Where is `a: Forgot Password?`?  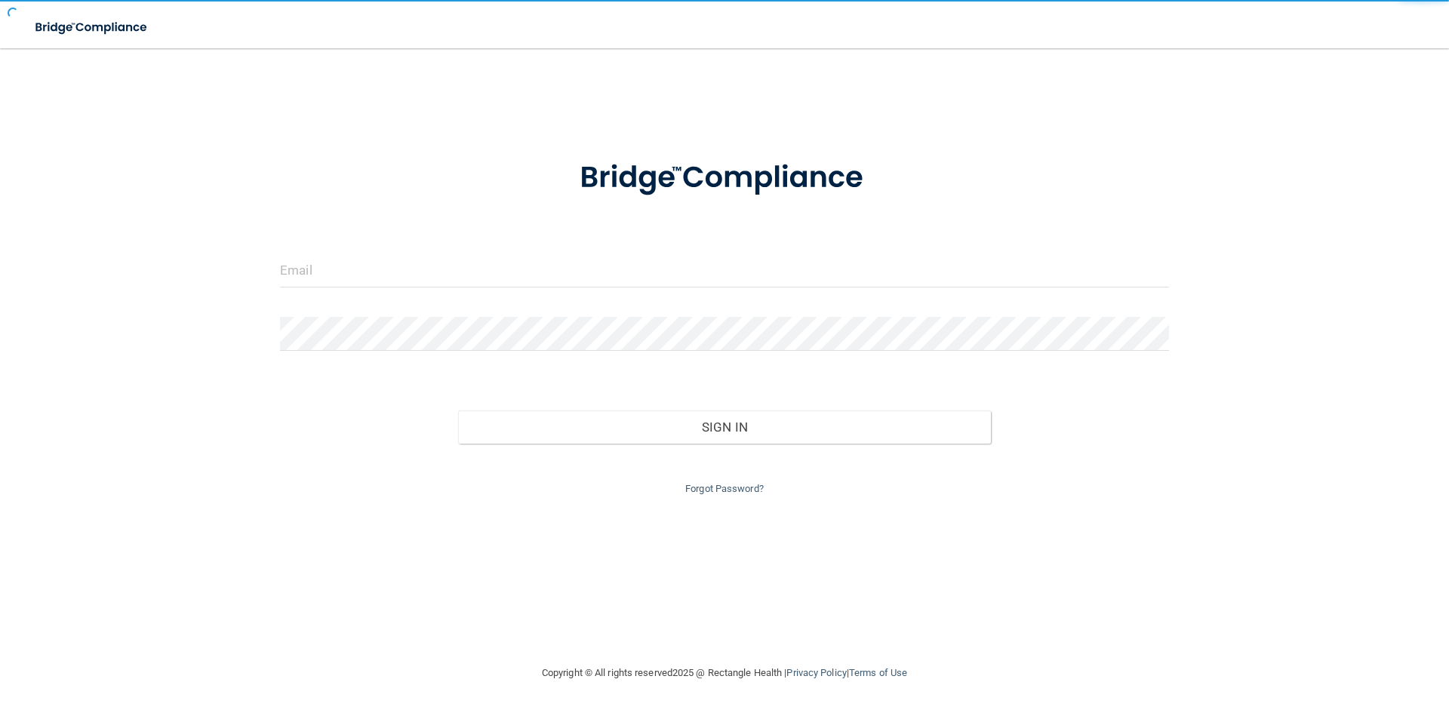 a: Forgot Password? is located at coordinates (725, 488).